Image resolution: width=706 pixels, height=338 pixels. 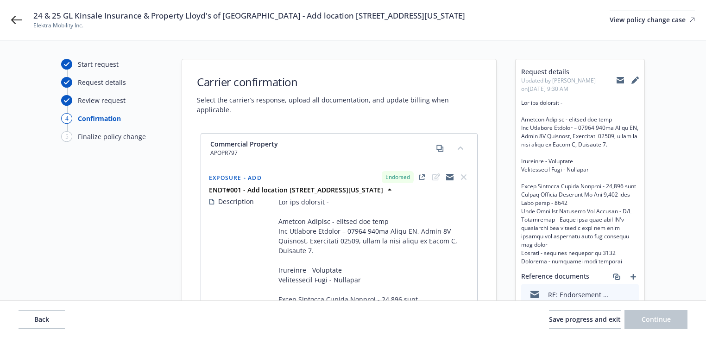 I want to click on span: Reference documents, so click(x=555, y=277).